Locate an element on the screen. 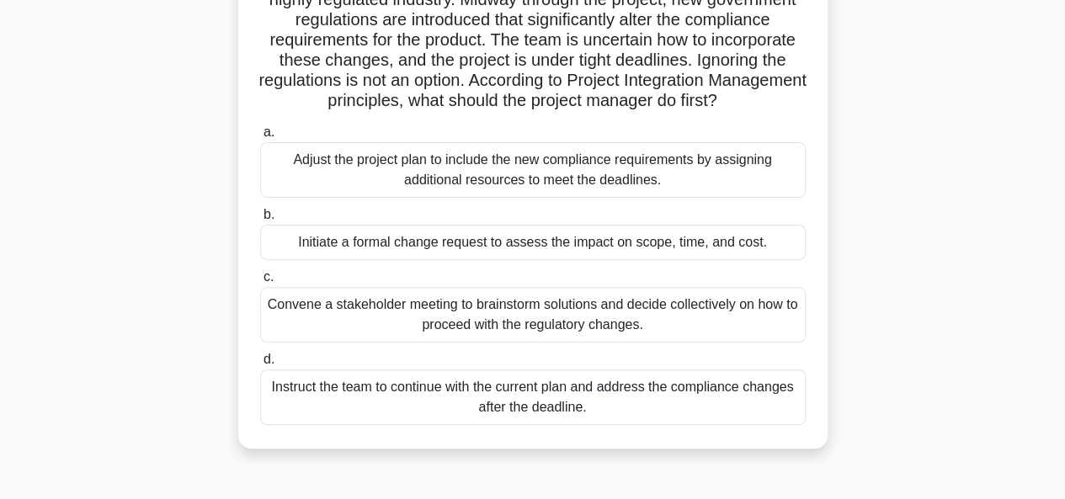 The height and width of the screenshot is (499, 1065). div: Initiate a formal change request to assess the impact on scope, time, and cost. is located at coordinates (533, 242).